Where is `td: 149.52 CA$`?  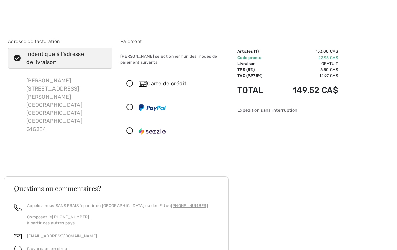 td: 149.52 CA$ is located at coordinates (306, 90).